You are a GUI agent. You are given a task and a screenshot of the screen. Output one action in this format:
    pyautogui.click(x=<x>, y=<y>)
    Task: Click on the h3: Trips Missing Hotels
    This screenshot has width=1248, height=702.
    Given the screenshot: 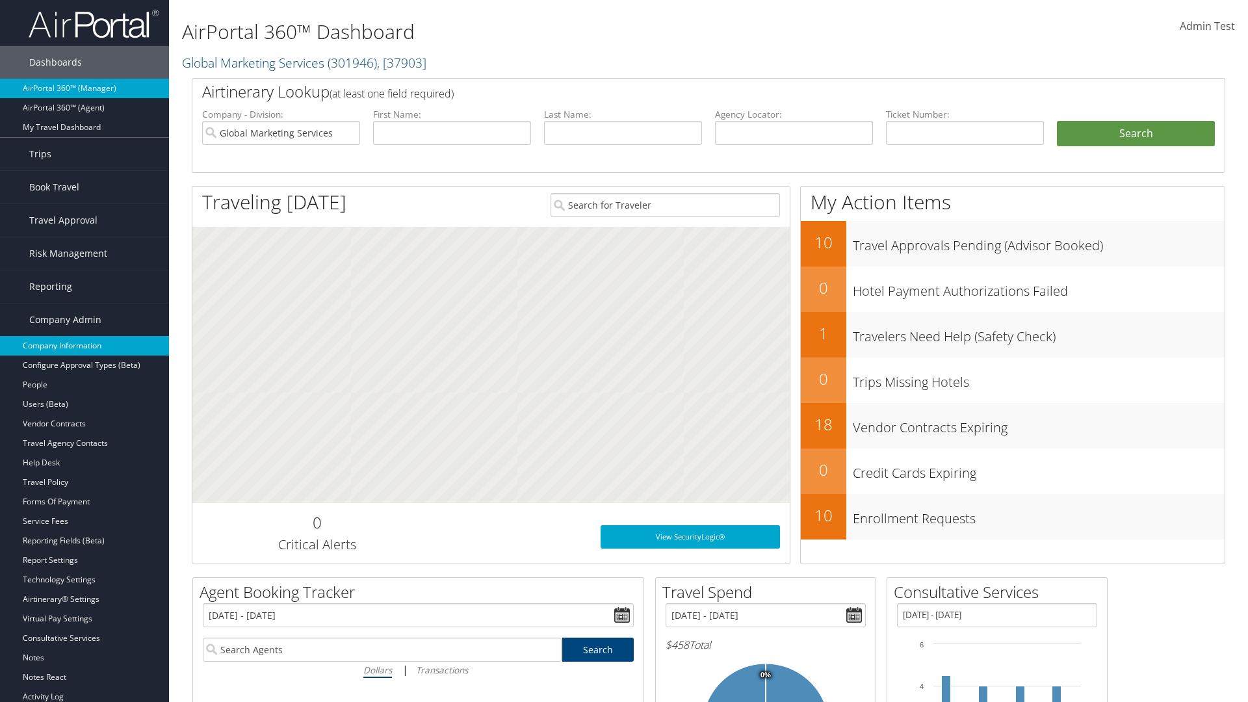 What is the action you would take?
    pyautogui.click(x=1038, y=379)
    